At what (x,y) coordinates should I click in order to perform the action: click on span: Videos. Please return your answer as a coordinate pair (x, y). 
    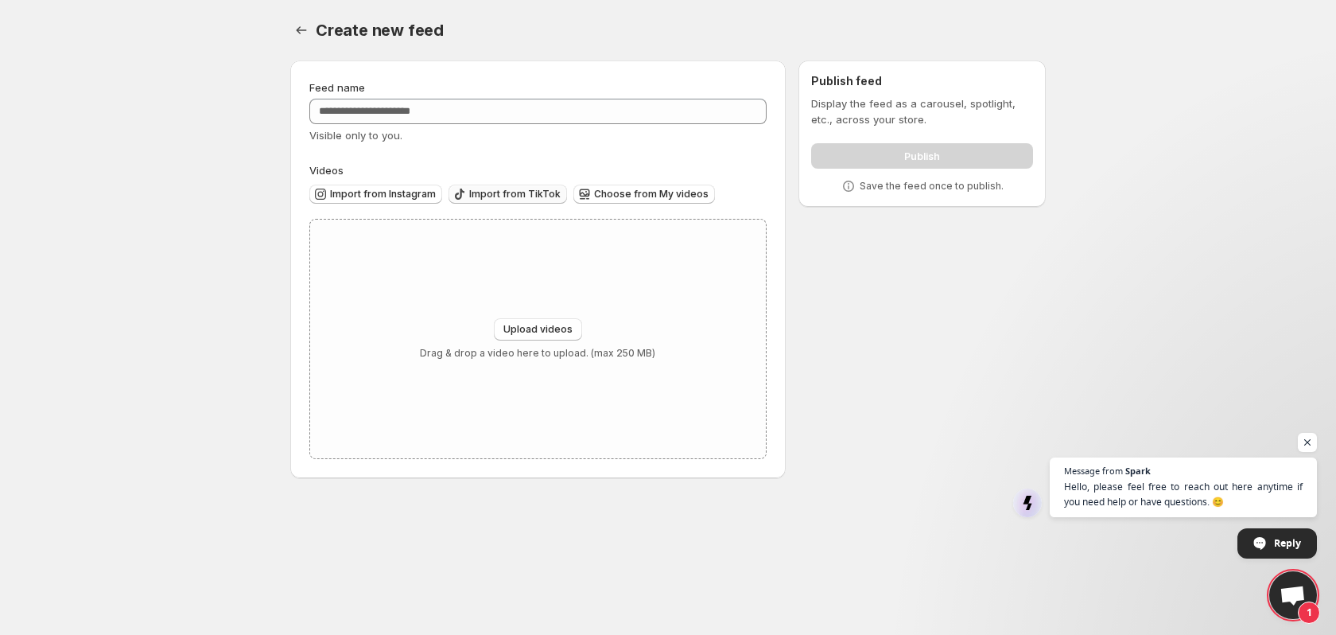
    Looking at the image, I should click on (326, 170).